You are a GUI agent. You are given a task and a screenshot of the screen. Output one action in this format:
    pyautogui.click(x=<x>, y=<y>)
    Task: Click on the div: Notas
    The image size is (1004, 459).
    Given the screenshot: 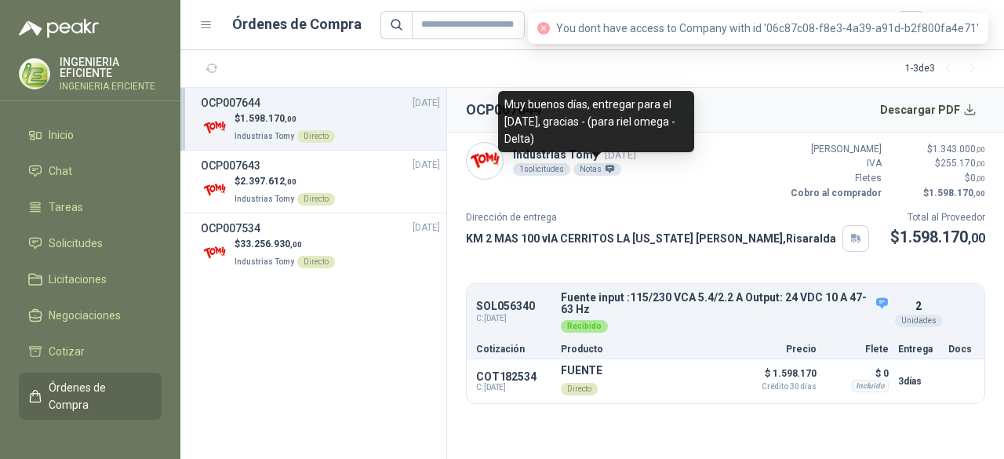 What is the action you would take?
    pyautogui.click(x=597, y=169)
    